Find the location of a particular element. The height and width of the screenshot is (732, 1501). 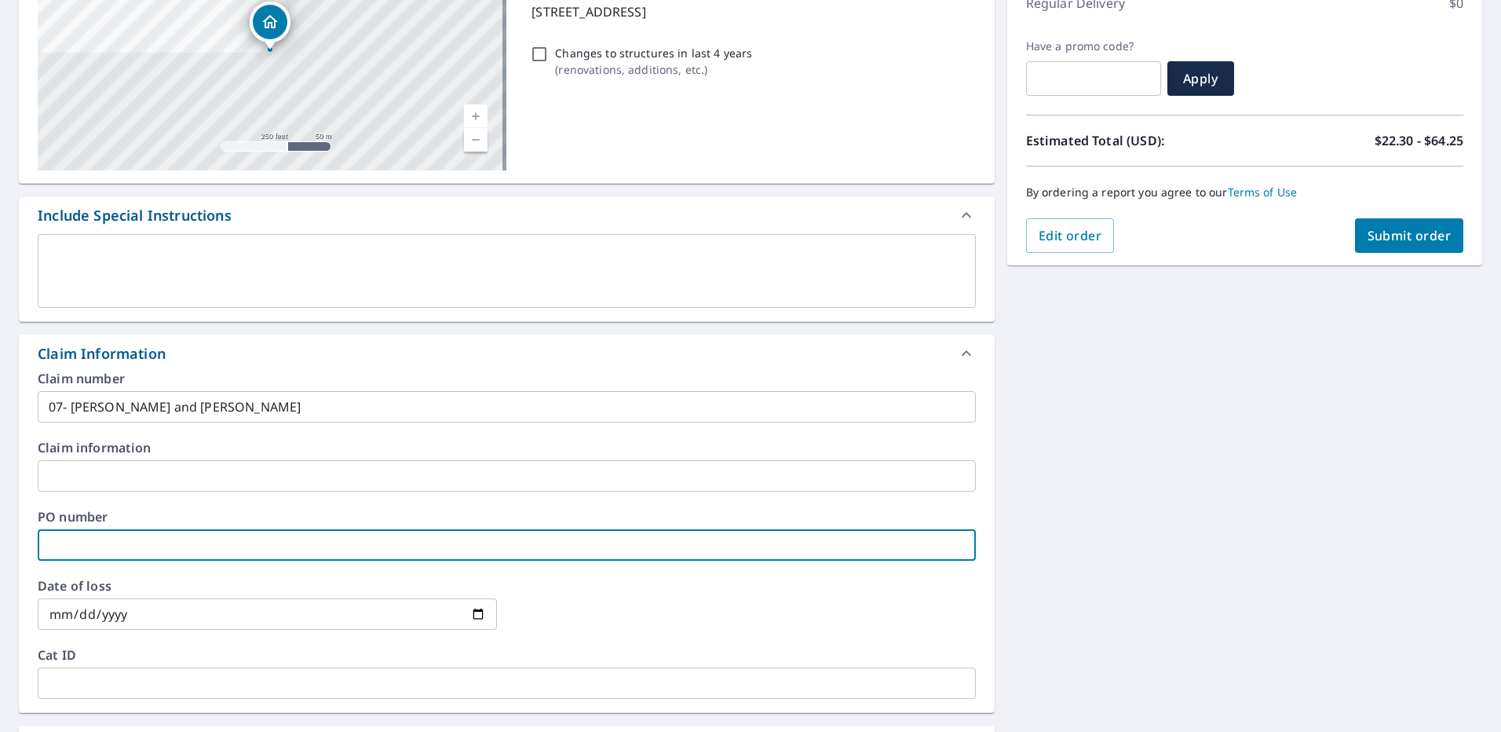

div: Dropped pin, building 1, Residential property, 11361 River Run Pl Commerce City, CO 80640 is located at coordinates (270, 26).